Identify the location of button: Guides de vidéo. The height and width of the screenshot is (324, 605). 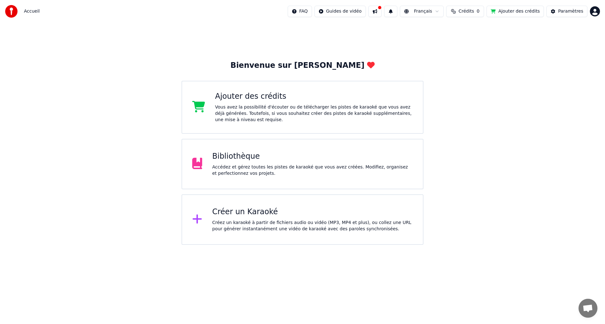
(340, 11).